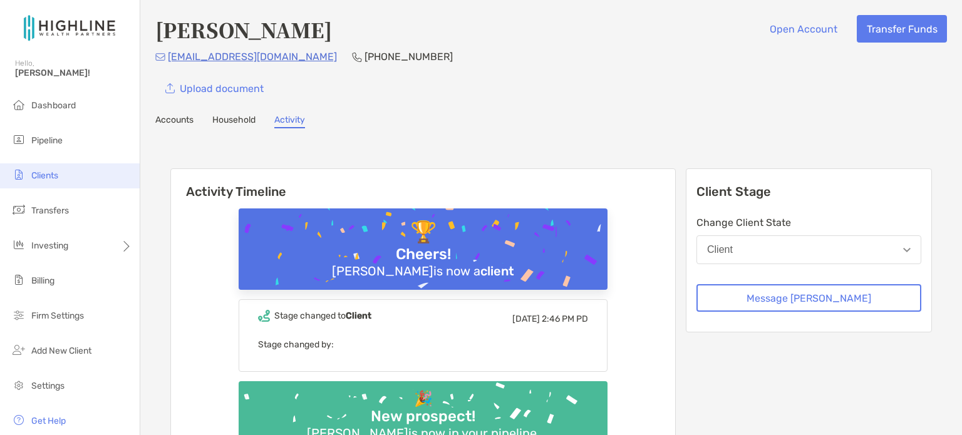 The width and height of the screenshot is (962, 435). What do you see at coordinates (49, 245) in the screenshot?
I see `span: Investing` at bounding box center [49, 245].